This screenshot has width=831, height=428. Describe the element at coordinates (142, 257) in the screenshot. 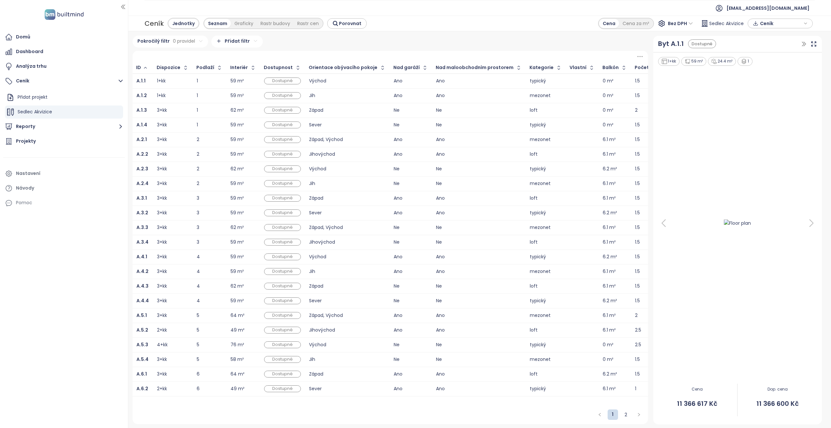

I see `b: A.4.1` at that location.